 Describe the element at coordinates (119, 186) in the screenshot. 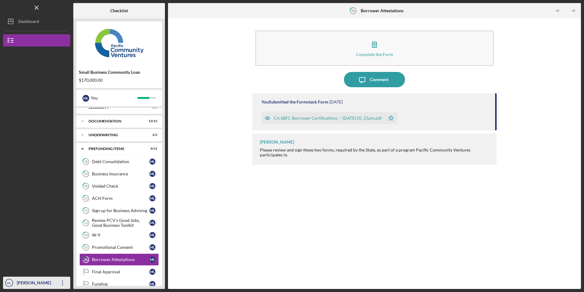

I see `a: 20Voided CheckML` at that location.